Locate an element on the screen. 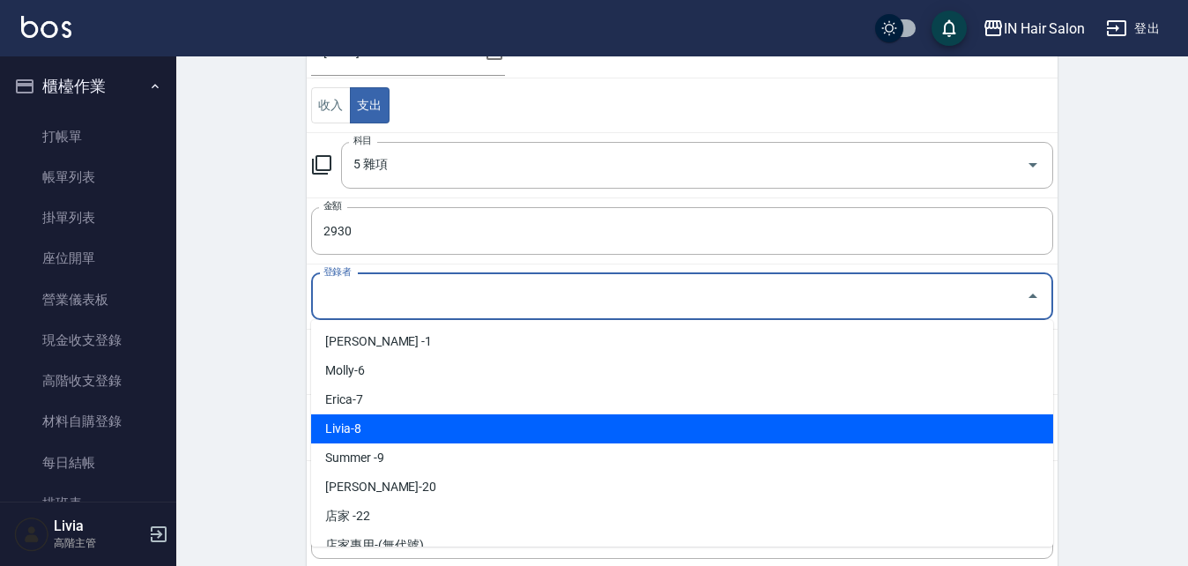  a: 掛單列表 is located at coordinates (88, 218).